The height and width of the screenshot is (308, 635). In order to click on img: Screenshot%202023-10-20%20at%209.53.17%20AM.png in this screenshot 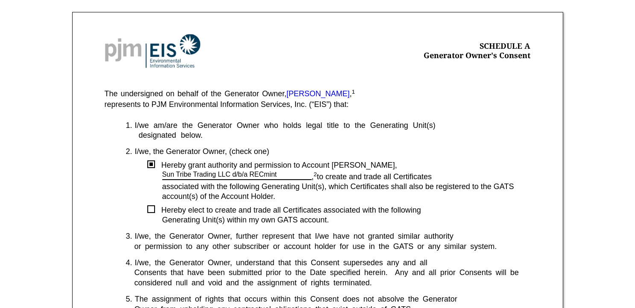, I will do `click(153, 51)`.